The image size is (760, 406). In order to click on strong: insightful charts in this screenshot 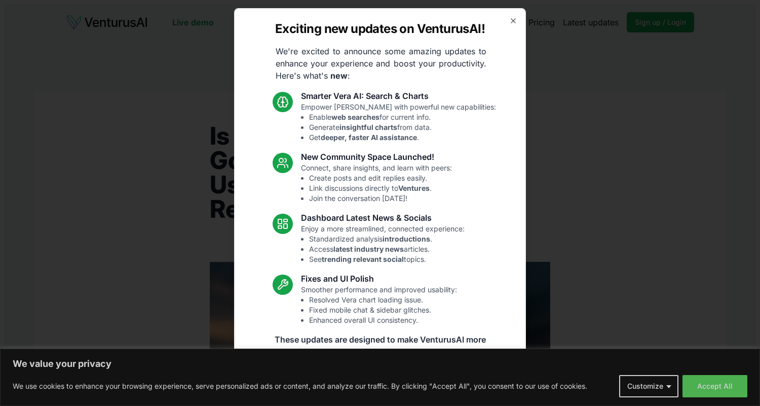, I will do `click(369, 127)`.